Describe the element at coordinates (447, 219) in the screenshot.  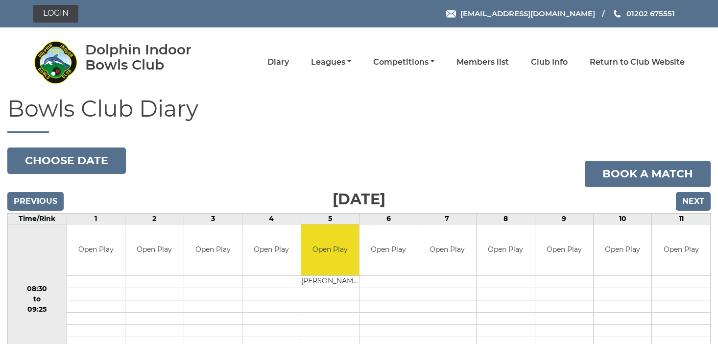
I see `td: 7` at that location.